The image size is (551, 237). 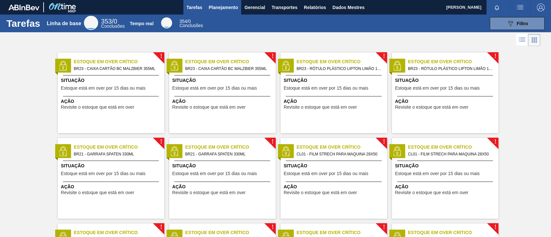 What do you see at coordinates (540, 7) in the screenshot?
I see `img: Sair` at bounding box center [540, 7].